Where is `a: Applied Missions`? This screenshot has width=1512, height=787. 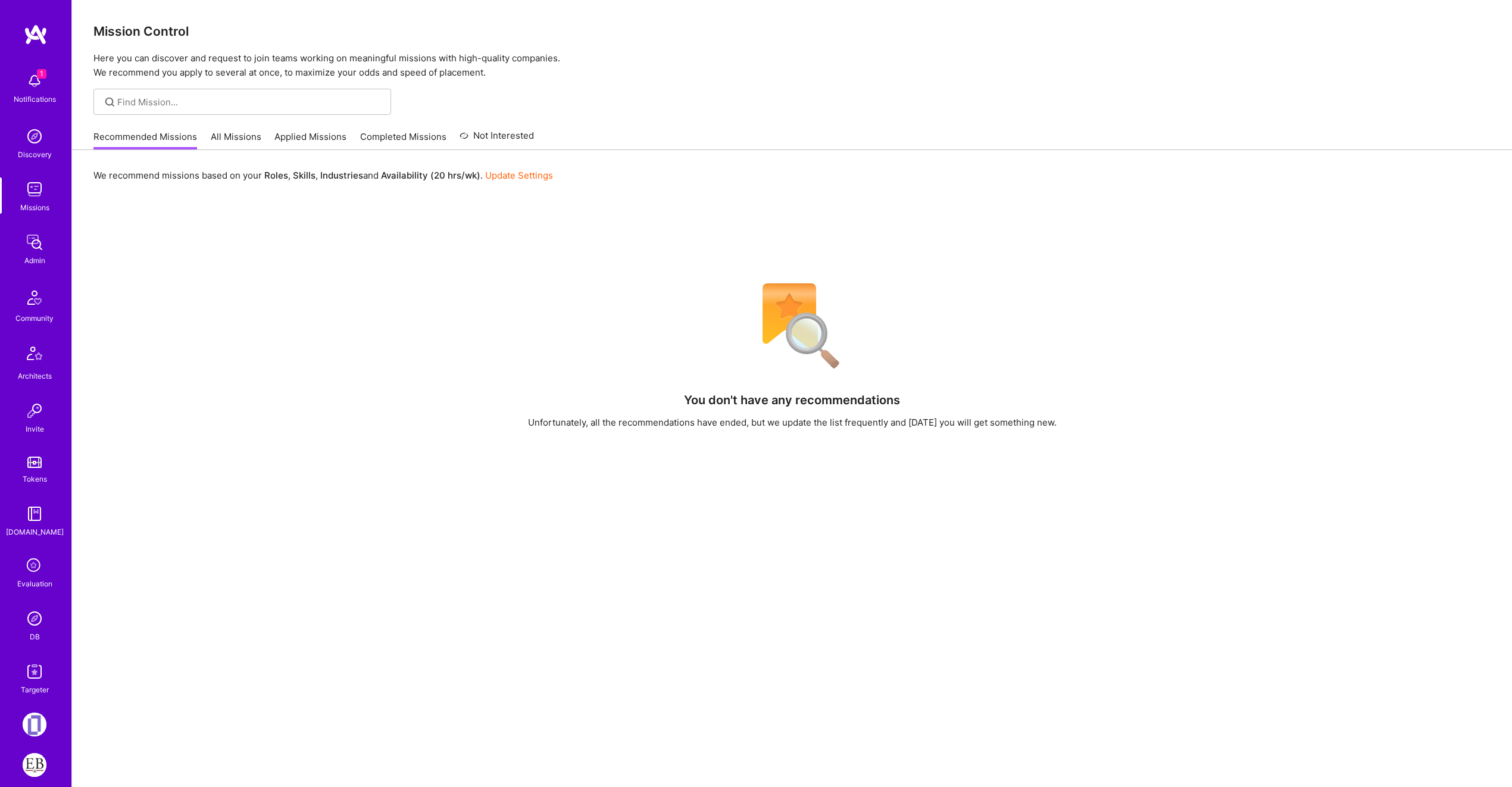
a: Applied Missions is located at coordinates (311, 140).